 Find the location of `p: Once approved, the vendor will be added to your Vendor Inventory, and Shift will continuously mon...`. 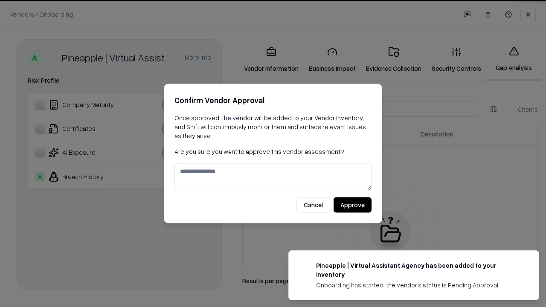

p: Once approved, the vendor will be added to your Vendor Inventory, and Shift will continuously mon... is located at coordinates (273, 127).